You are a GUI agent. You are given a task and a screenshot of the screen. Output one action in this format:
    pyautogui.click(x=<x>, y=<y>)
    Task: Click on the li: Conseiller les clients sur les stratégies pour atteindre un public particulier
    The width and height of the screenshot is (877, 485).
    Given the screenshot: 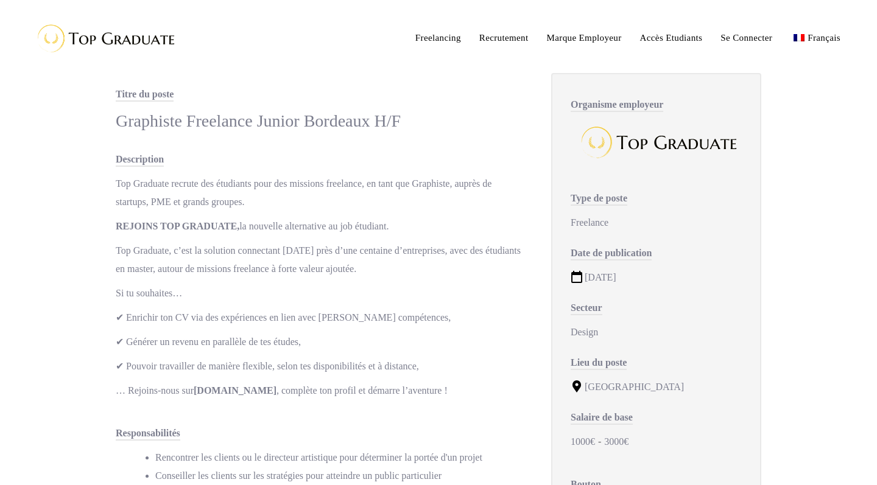 What is the action you would take?
    pyautogui.click(x=341, y=476)
    